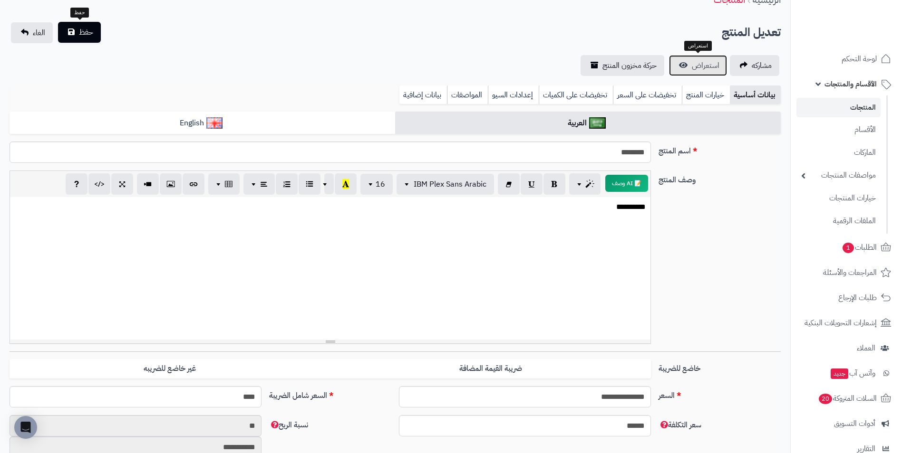  I want to click on a: English, so click(202, 123).